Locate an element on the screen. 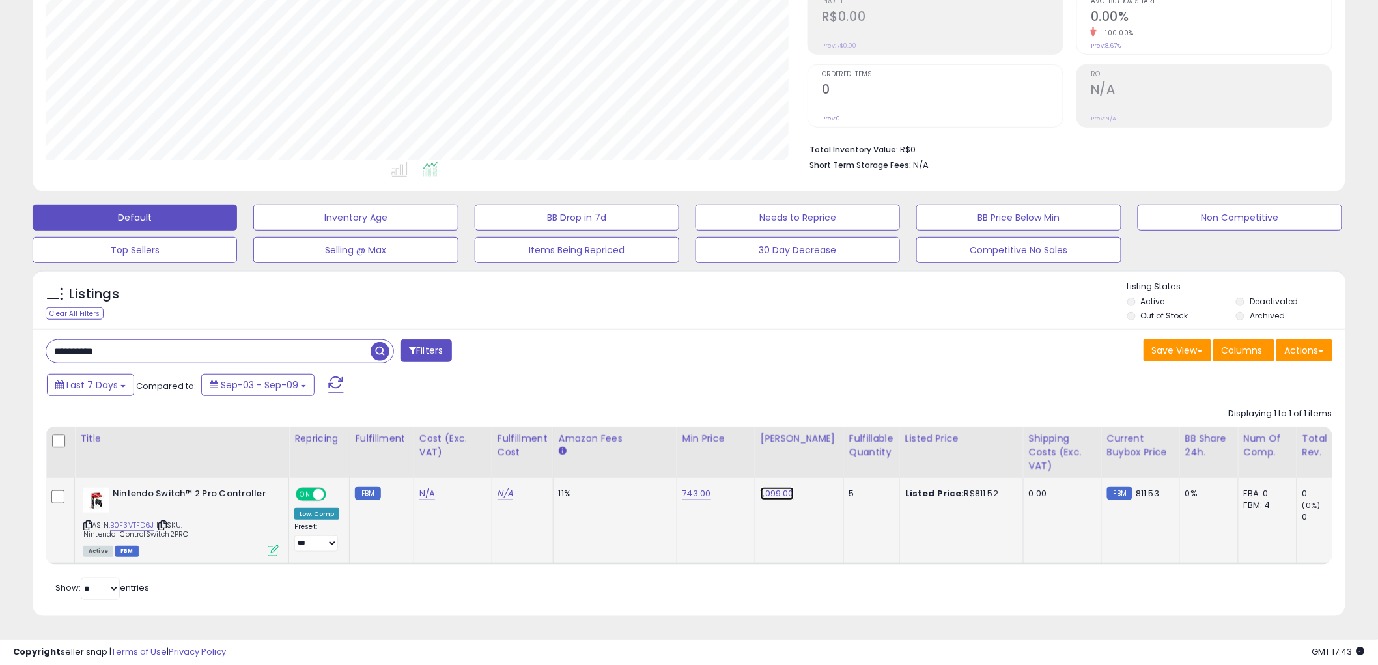 This screenshot has width=1378, height=665. button: Default is located at coordinates (135, 217).